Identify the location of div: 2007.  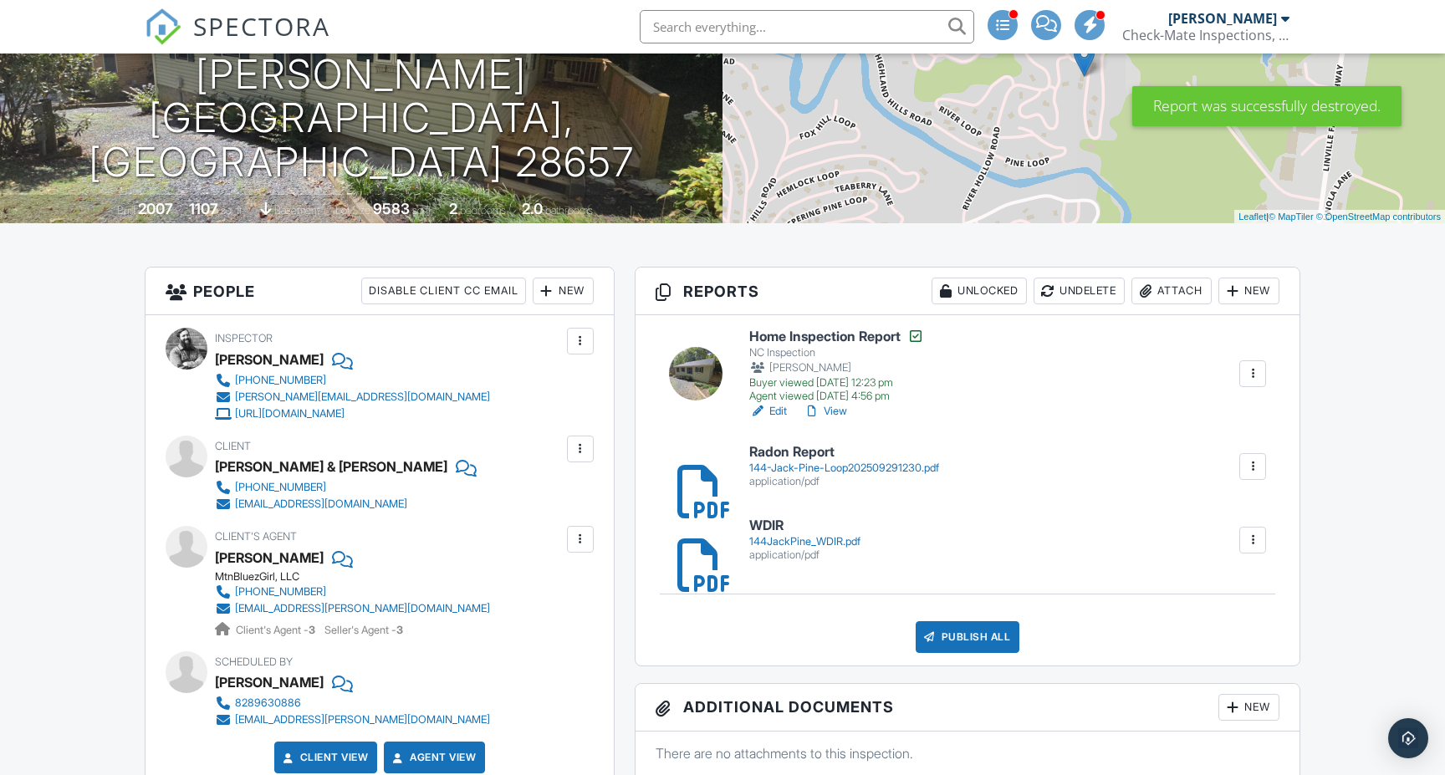
(156, 208).